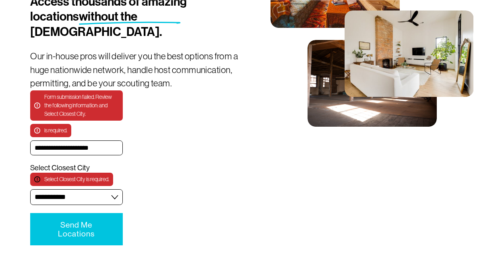 Image resolution: width=504 pixels, height=276 pixels. Describe the element at coordinates (77, 105) in the screenshot. I see `p: Form submission failed. Review the following information: and Select Closest City.` at that location.